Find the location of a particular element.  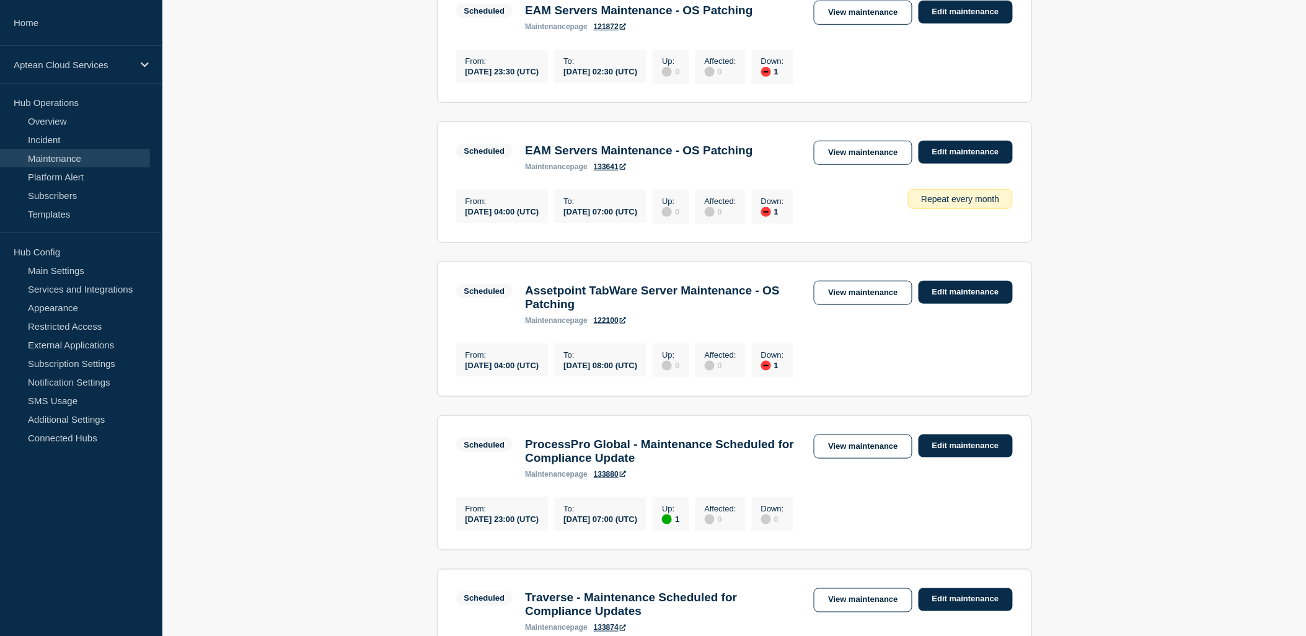

h3: Traverse - Maintenance Scheduled for Compliance Updates is located at coordinates (663, 605).